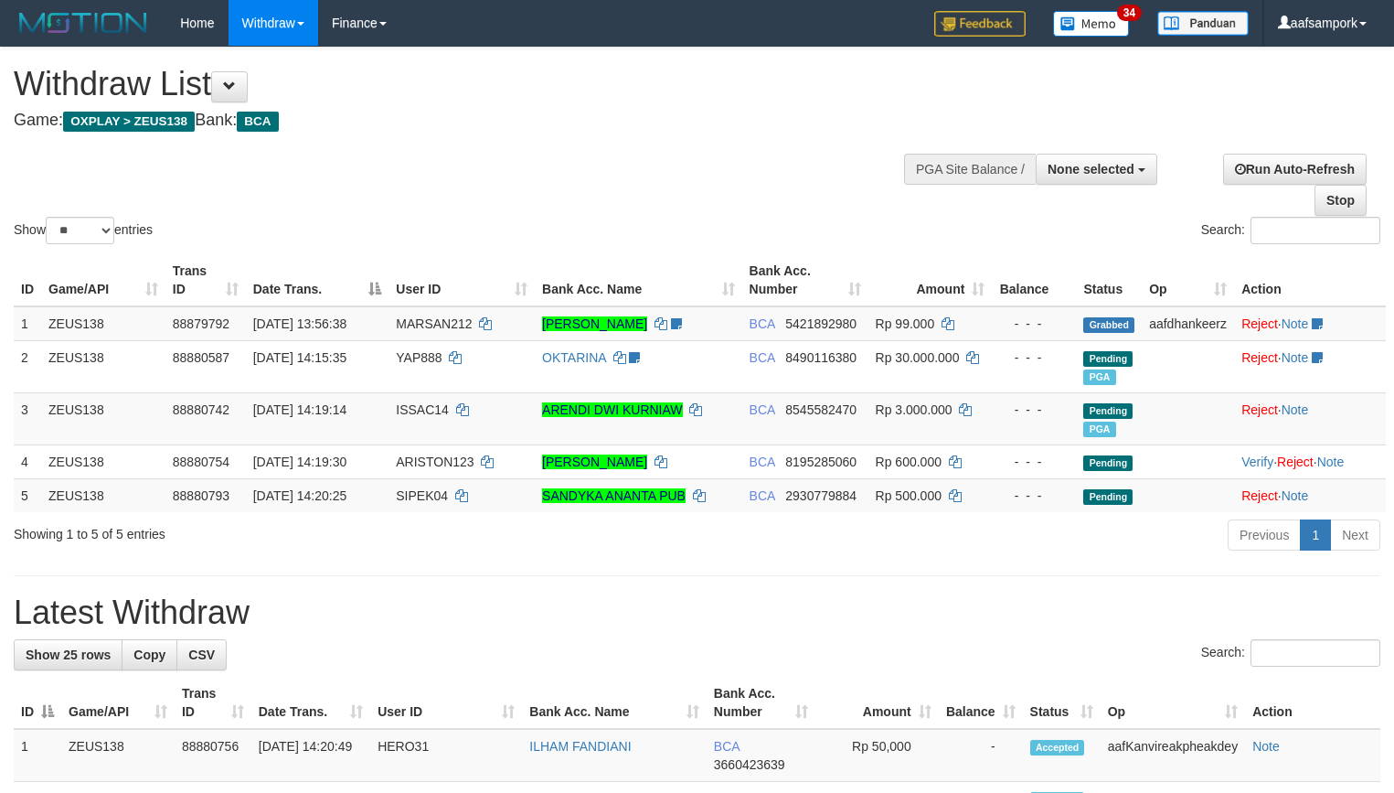  Describe the element at coordinates (909, 495) in the screenshot. I see `span: Rp 500.000` at that location.